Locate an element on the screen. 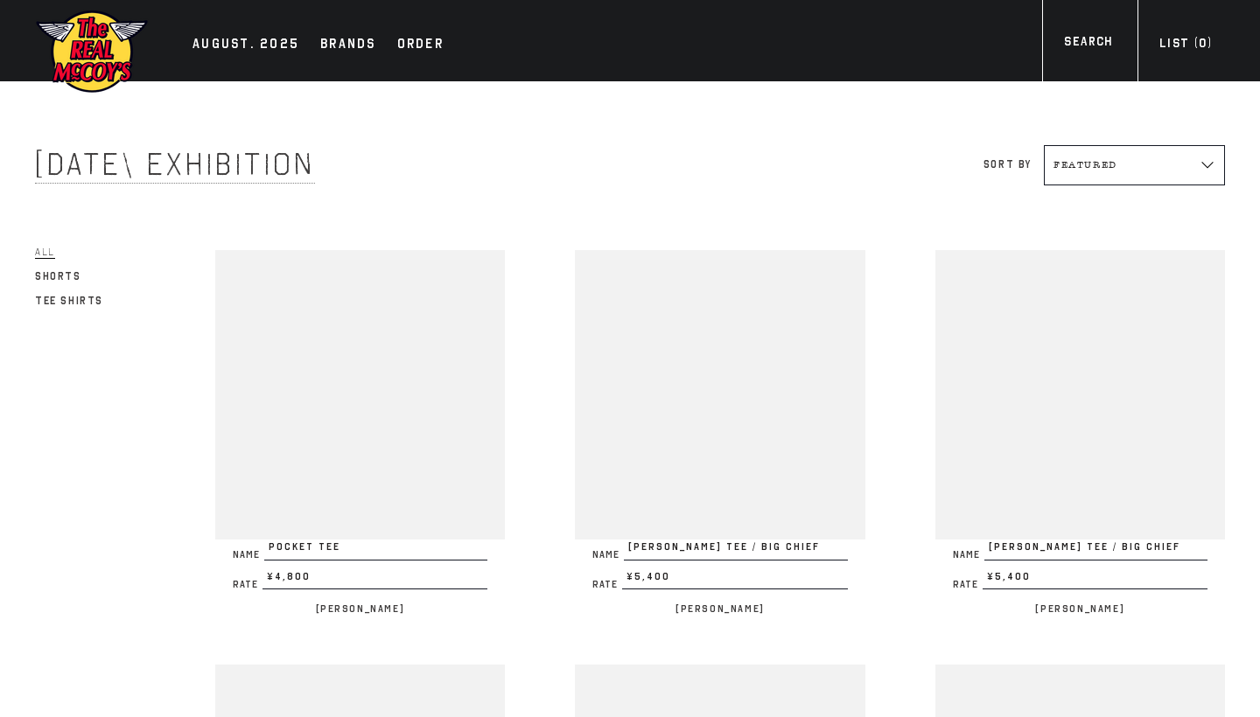  a: AUGUST. 2025 is located at coordinates (246, 45).